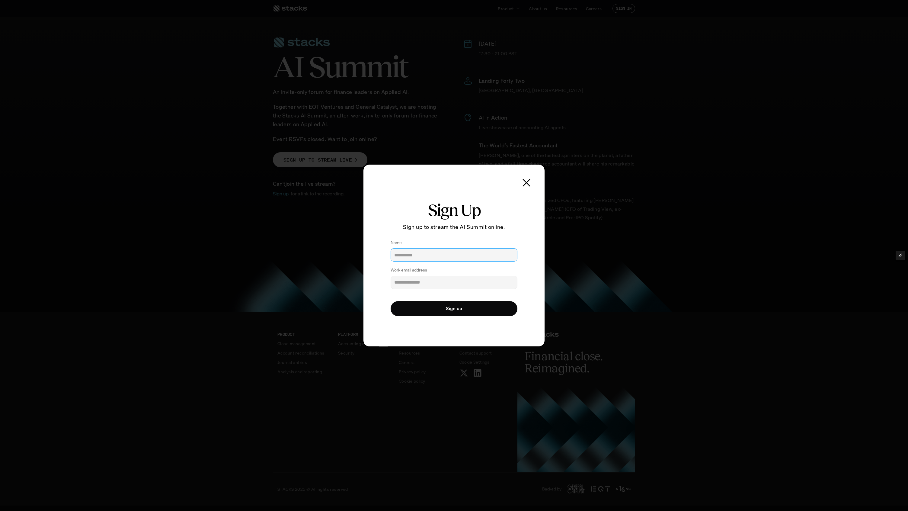 The image size is (908, 511). What do you see at coordinates (454, 309) in the screenshot?
I see `button: Sign up` at bounding box center [454, 309].